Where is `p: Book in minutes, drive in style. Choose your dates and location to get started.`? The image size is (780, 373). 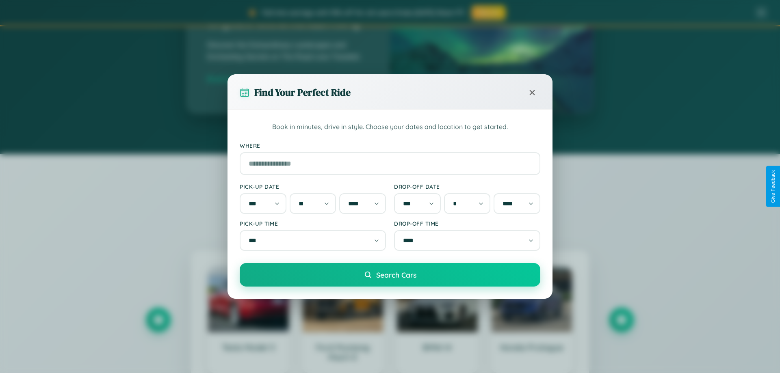 p: Book in minutes, drive in style. Choose your dates and location to get started. is located at coordinates (390, 127).